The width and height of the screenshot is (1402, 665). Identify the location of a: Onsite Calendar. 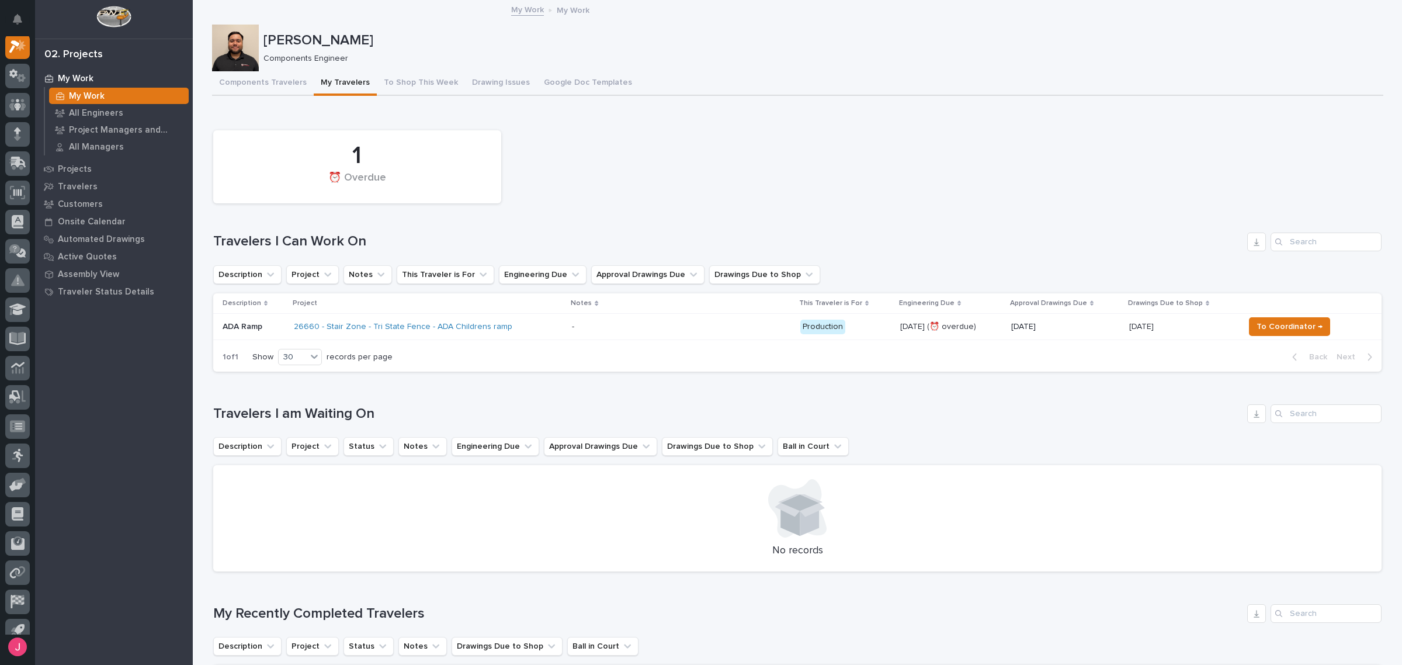
(114, 221).